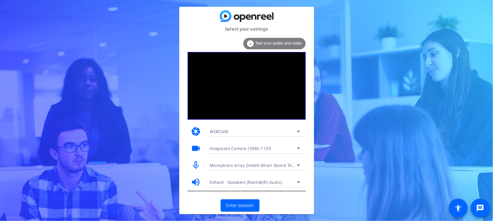 The height and width of the screenshot is (221, 493). What do you see at coordinates (241, 148) in the screenshot?
I see `span: Integrated Camera (5986:115f)` at bounding box center [241, 148].